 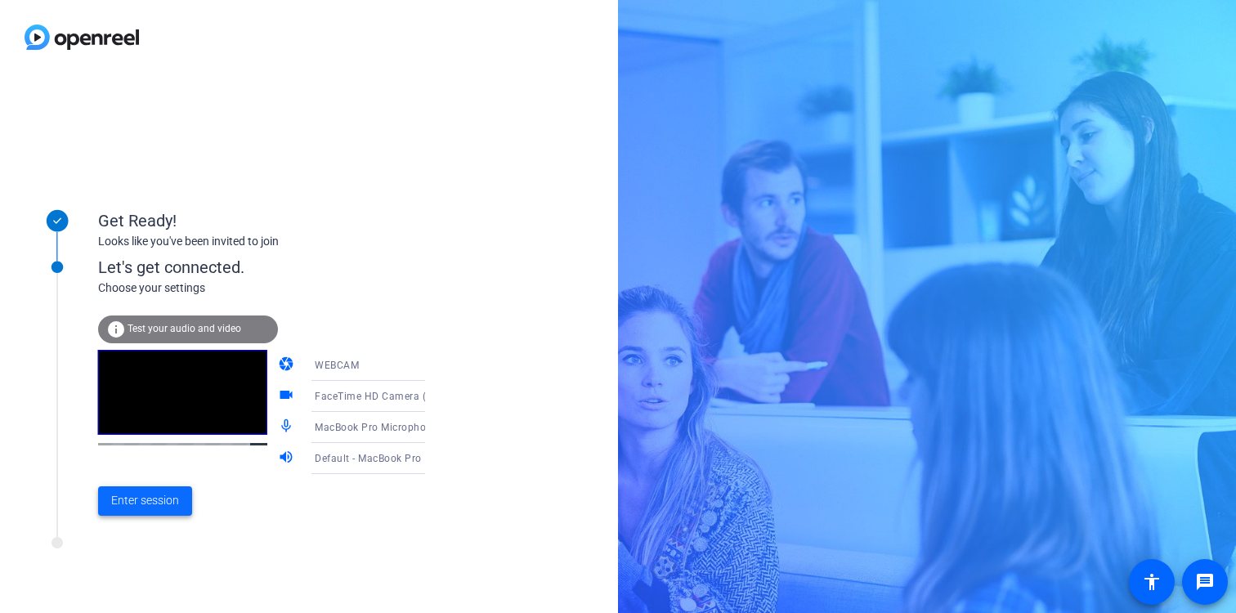 I want to click on span: Enter session, so click(x=145, y=500).